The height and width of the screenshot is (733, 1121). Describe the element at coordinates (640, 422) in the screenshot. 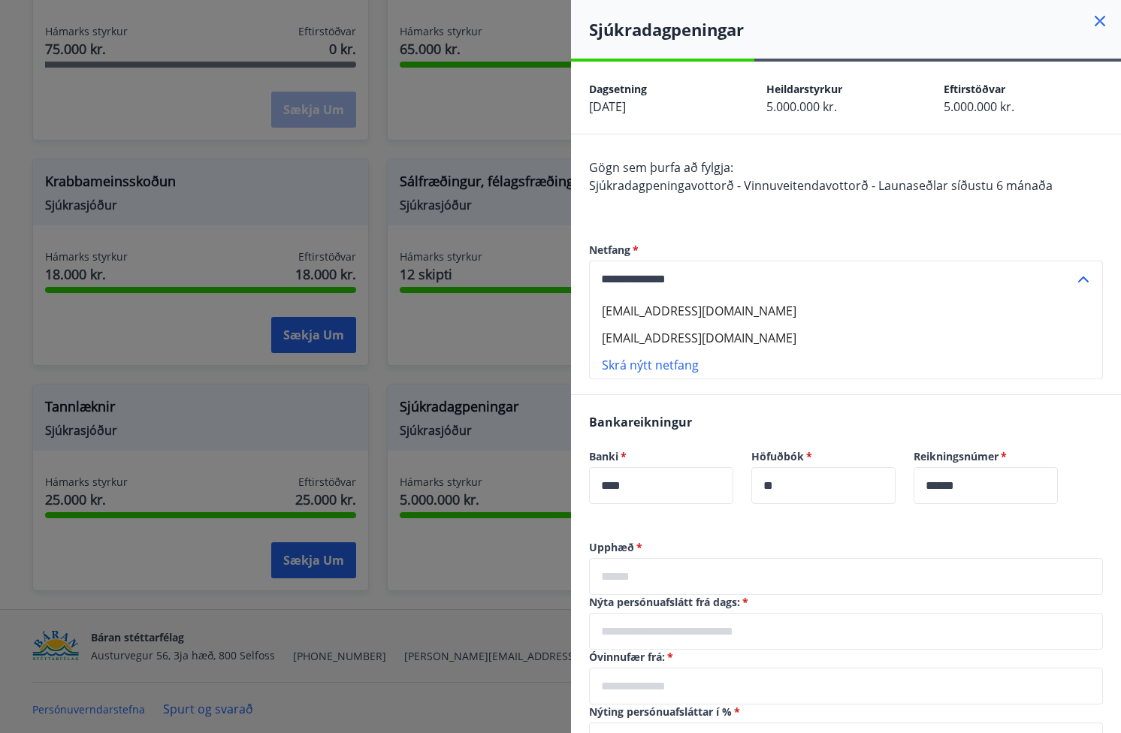

I see `span: Bankareikningur` at that location.